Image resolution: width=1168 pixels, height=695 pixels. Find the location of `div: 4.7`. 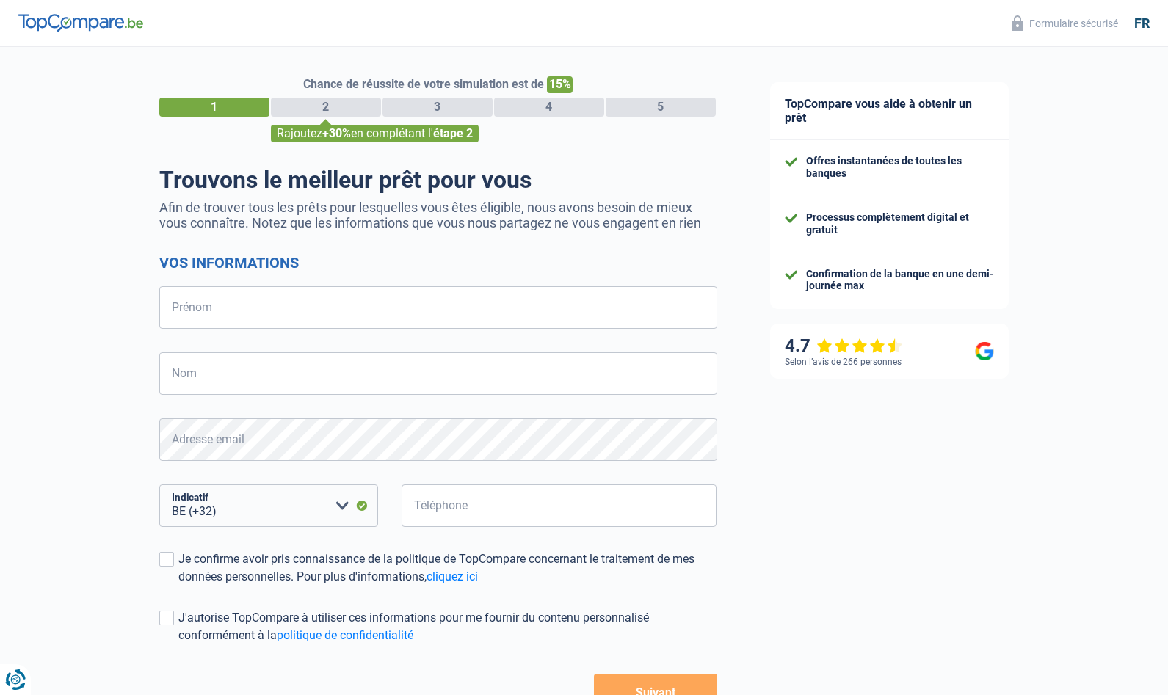

div: 4.7 is located at coordinates (844, 346).